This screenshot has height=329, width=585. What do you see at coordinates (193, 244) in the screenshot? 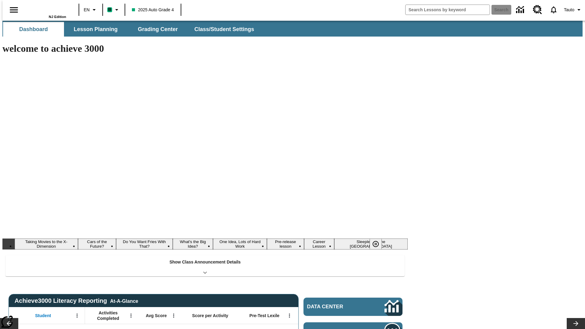
I see `button: Slide 4 What's the Big Idea?` at bounding box center [193, 244].